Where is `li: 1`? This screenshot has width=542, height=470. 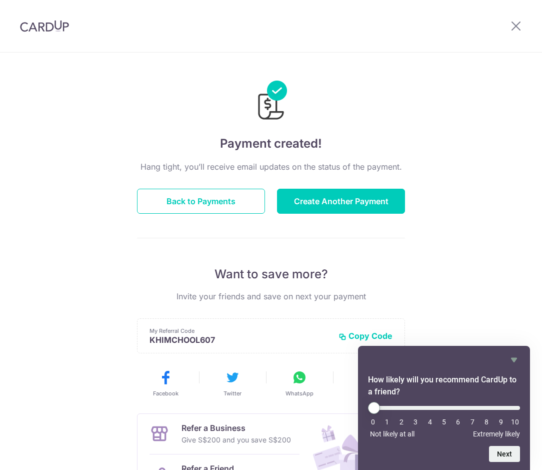
li: 1 is located at coordinates (387, 422).